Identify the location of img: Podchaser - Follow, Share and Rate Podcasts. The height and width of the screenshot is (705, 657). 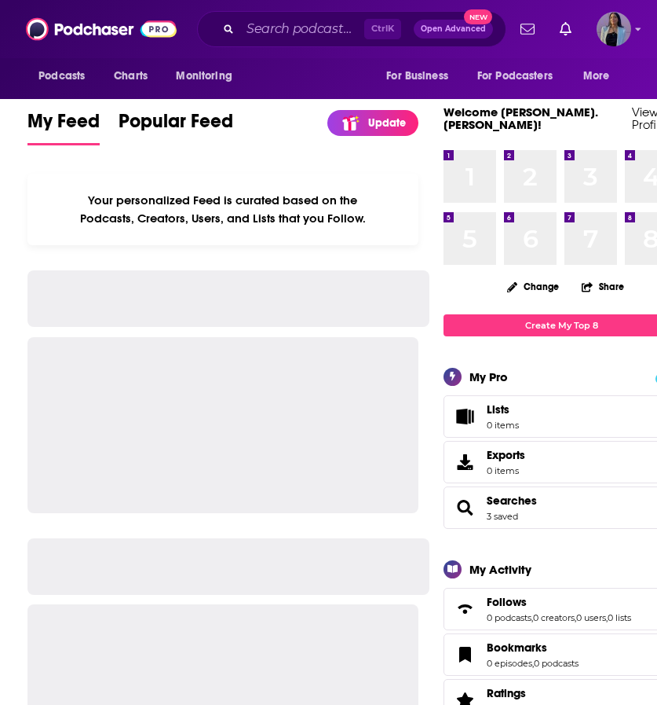
(101, 29).